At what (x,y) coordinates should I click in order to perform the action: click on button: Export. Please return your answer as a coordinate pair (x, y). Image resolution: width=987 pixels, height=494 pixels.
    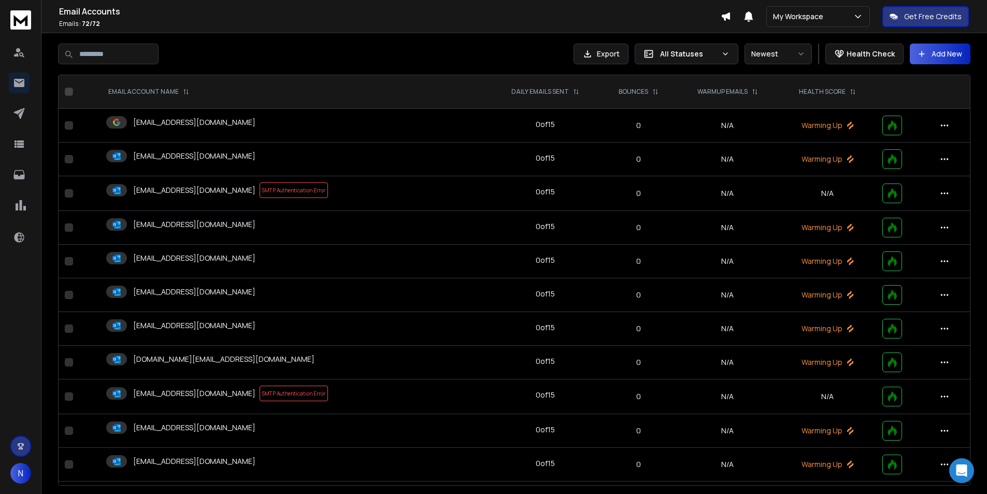
    Looking at the image, I should click on (601, 54).